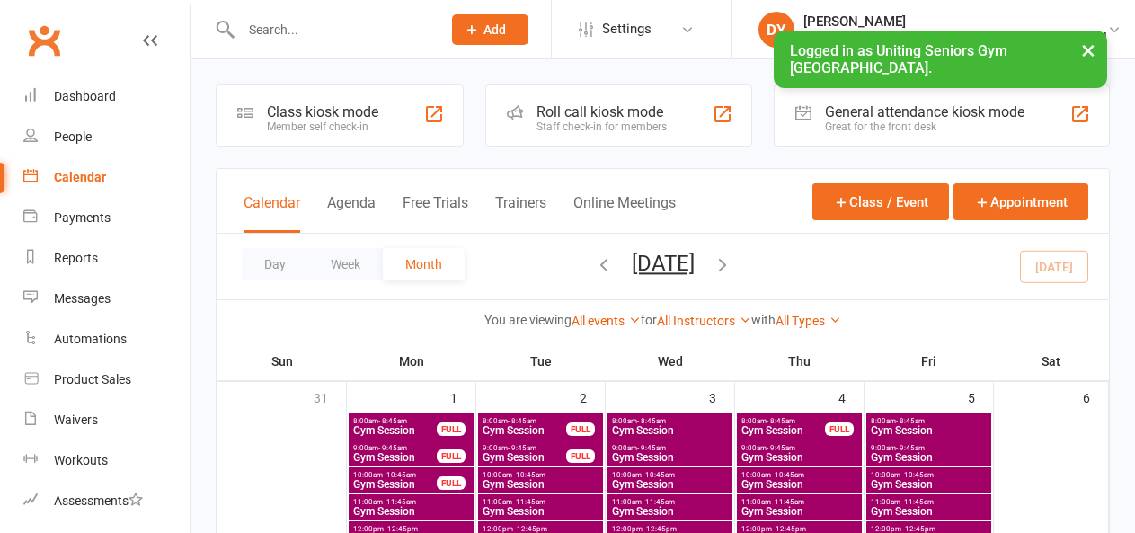 This screenshot has height=533, width=1135. I want to click on div: Assessments, so click(98, 501).